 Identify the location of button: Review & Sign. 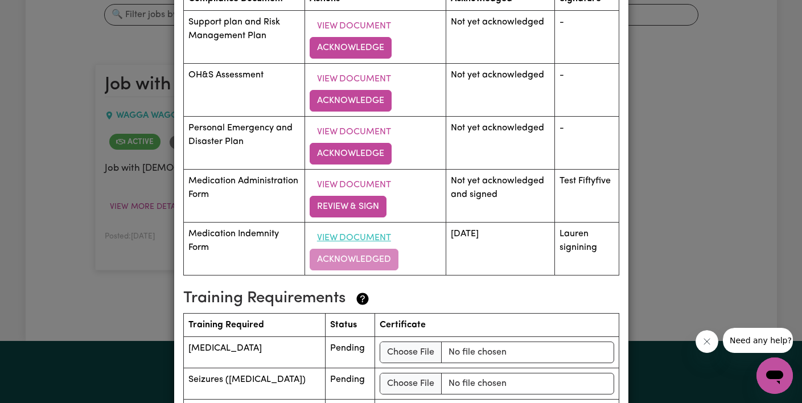
(348, 207).